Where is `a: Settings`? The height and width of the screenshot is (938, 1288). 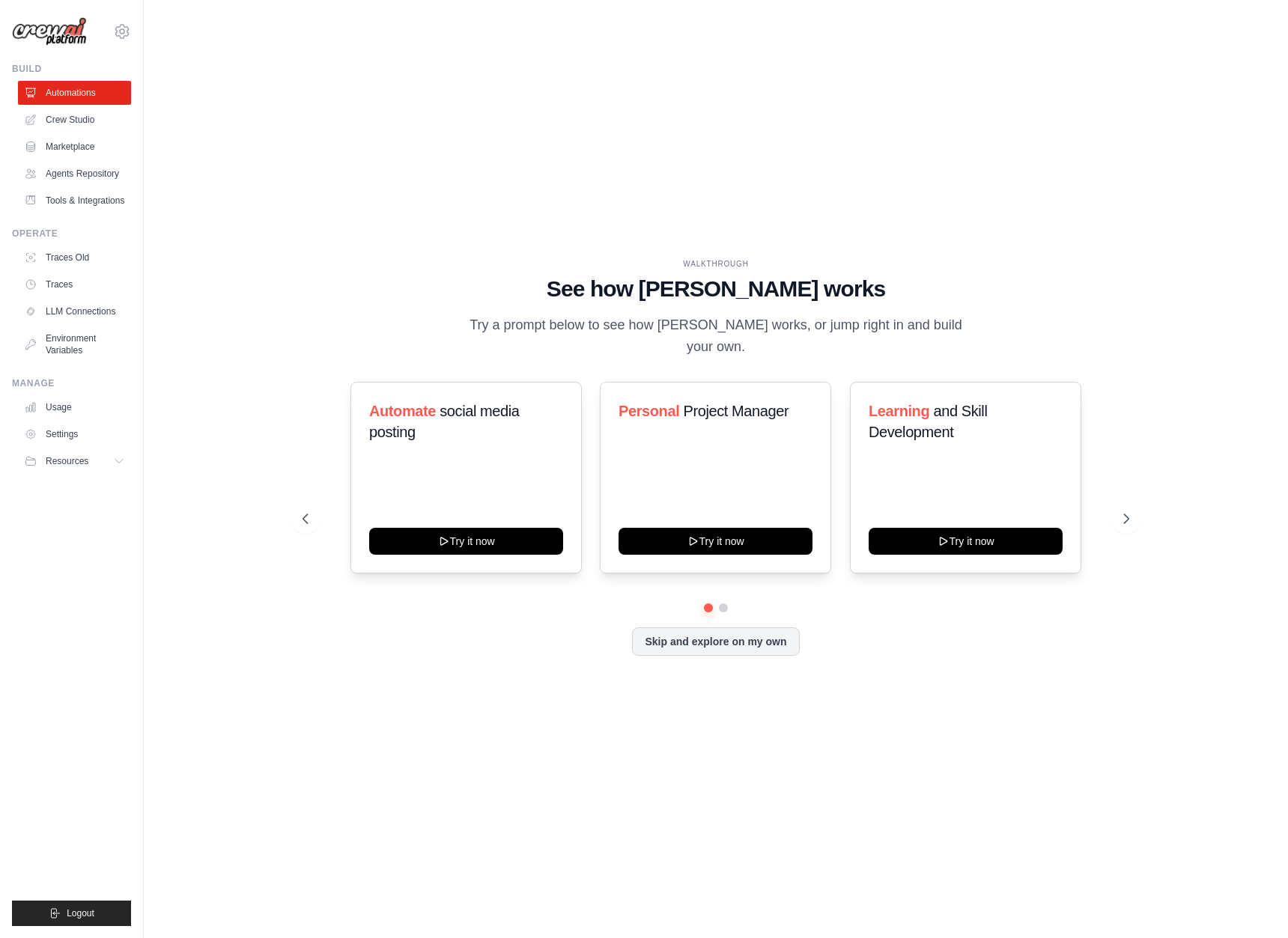
a: Settings is located at coordinates (74, 434).